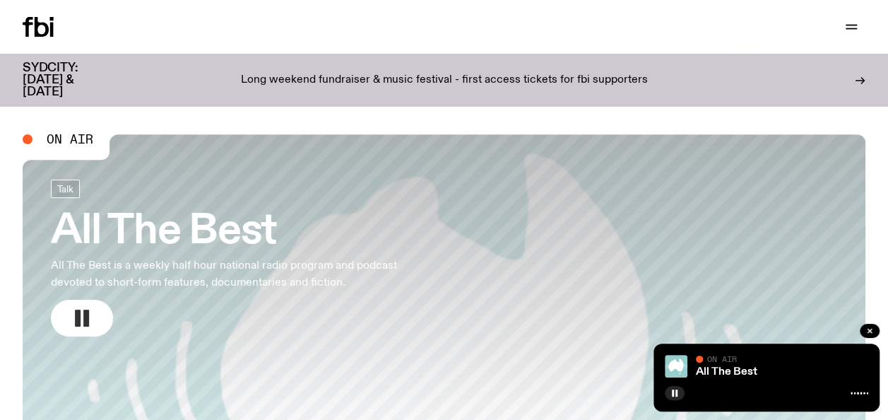  Describe the element at coordinates (726, 372) in the screenshot. I see `a: All The Best` at that location.